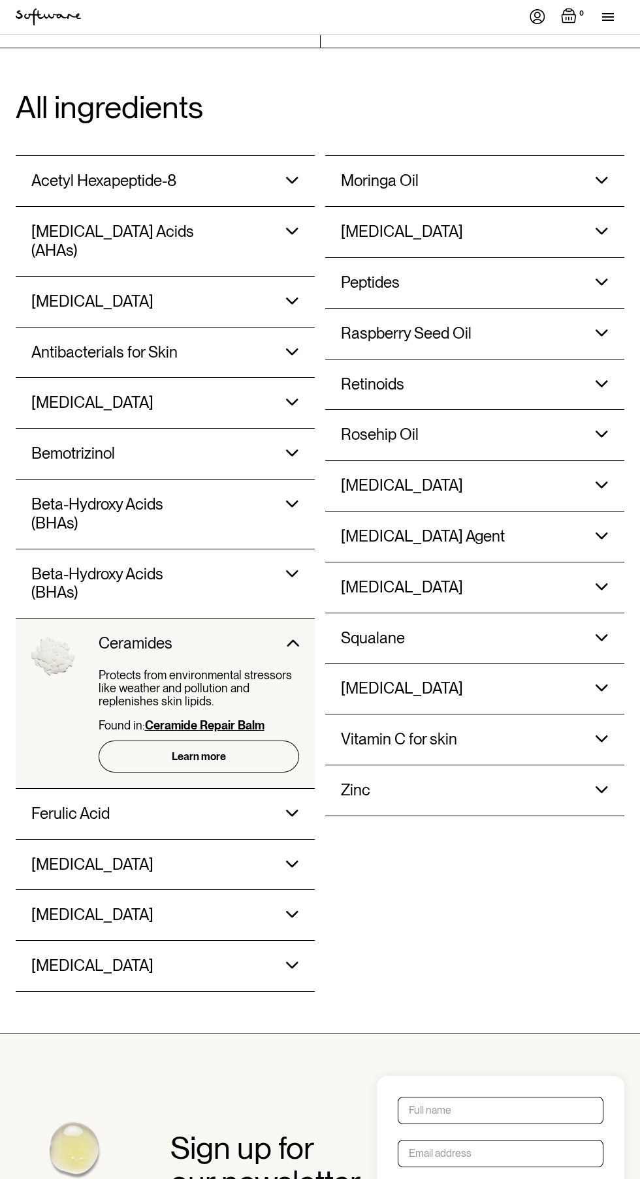 The width and height of the screenshot is (640, 1179). What do you see at coordinates (204, 725) in the screenshot?
I see `strong: Ceramide Repair Balm` at bounding box center [204, 725].